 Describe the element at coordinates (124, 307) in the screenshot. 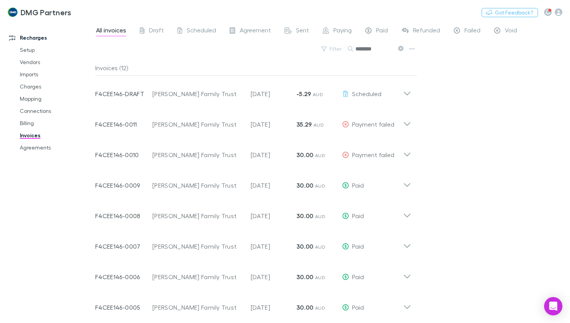

I see `p: F4CEE146-0005` at that location.